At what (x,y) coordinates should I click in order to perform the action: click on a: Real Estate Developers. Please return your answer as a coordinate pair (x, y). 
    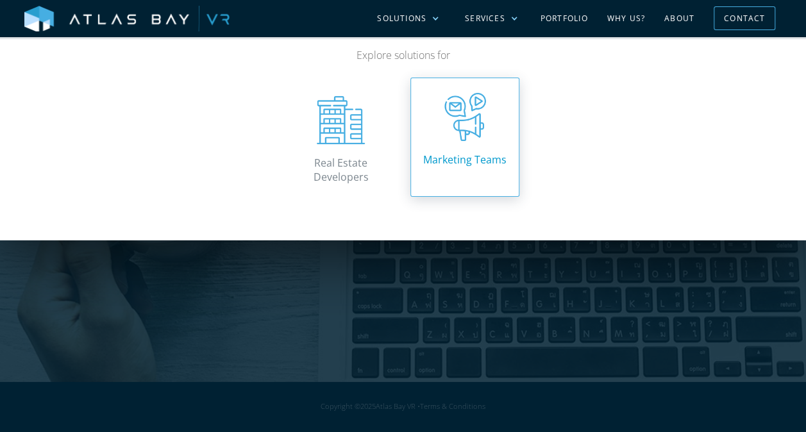
    Looking at the image, I should click on (341, 140).